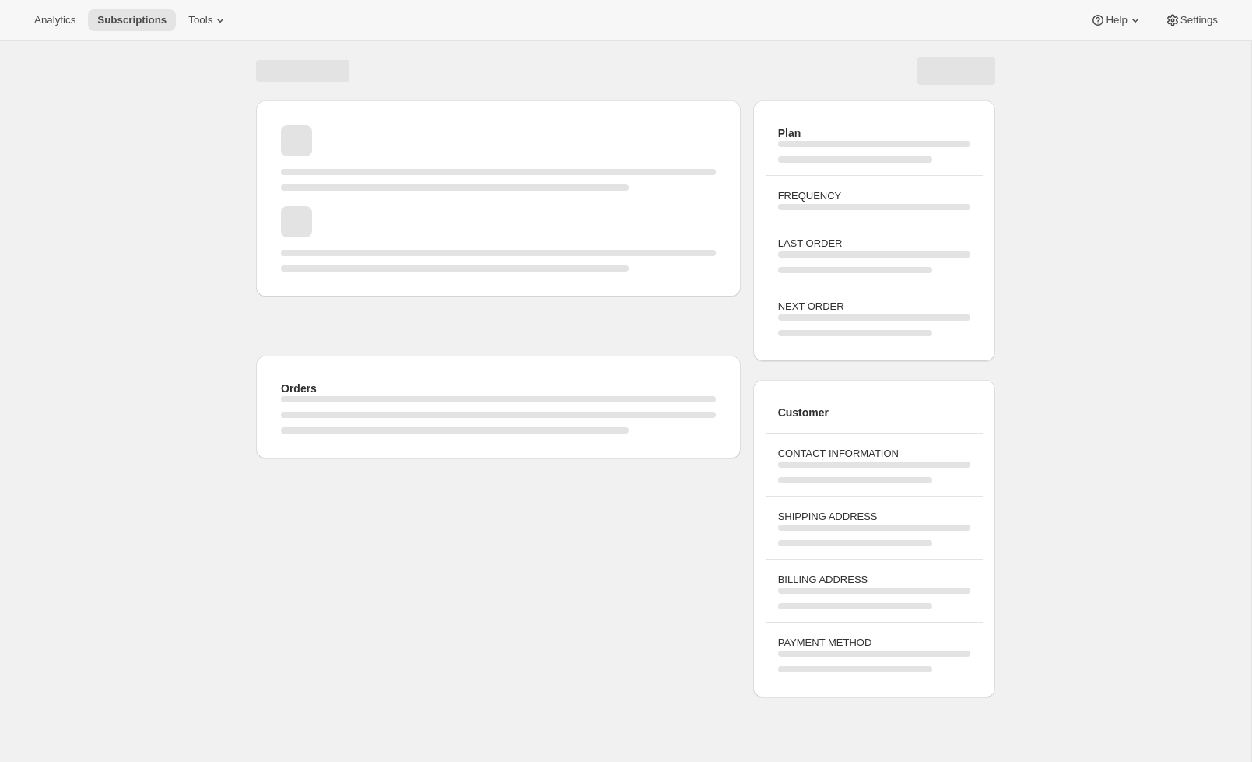 The width and height of the screenshot is (1252, 762). Describe the element at coordinates (874, 196) in the screenshot. I see `h3: FREQUENCY` at that location.